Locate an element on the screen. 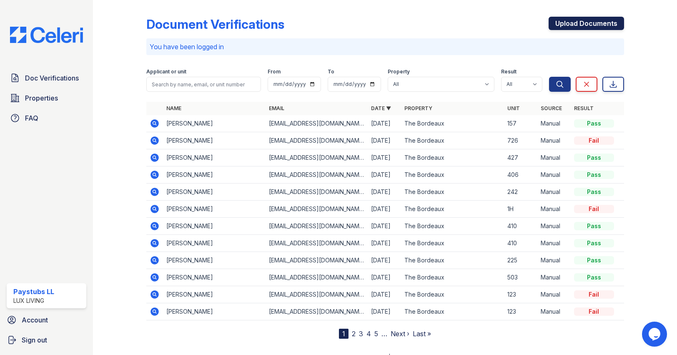  div: 1 is located at coordinates (343, 333).